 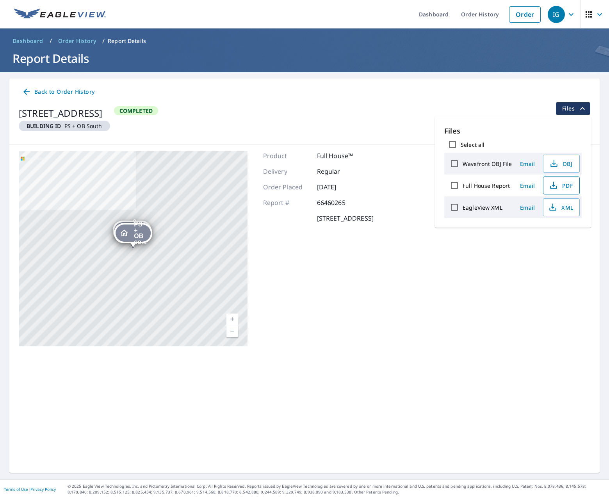 What do you see at coordinates (16, 489) in the screenshot?
I see `a: Terms of Use` at bounding box center [16, 489].